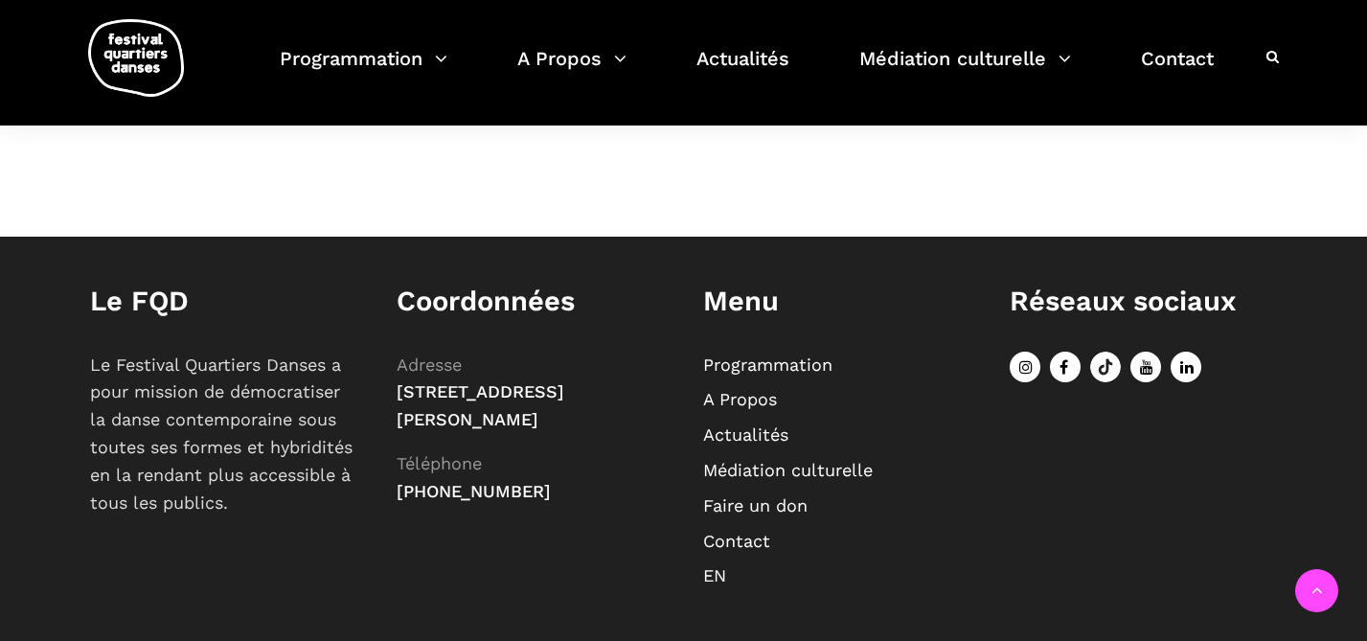  I want to click on p: Le Festival Quartiers Danses a pour mission de démocratiser la danse contemporaine sous toutes se..., so click(224, 434).